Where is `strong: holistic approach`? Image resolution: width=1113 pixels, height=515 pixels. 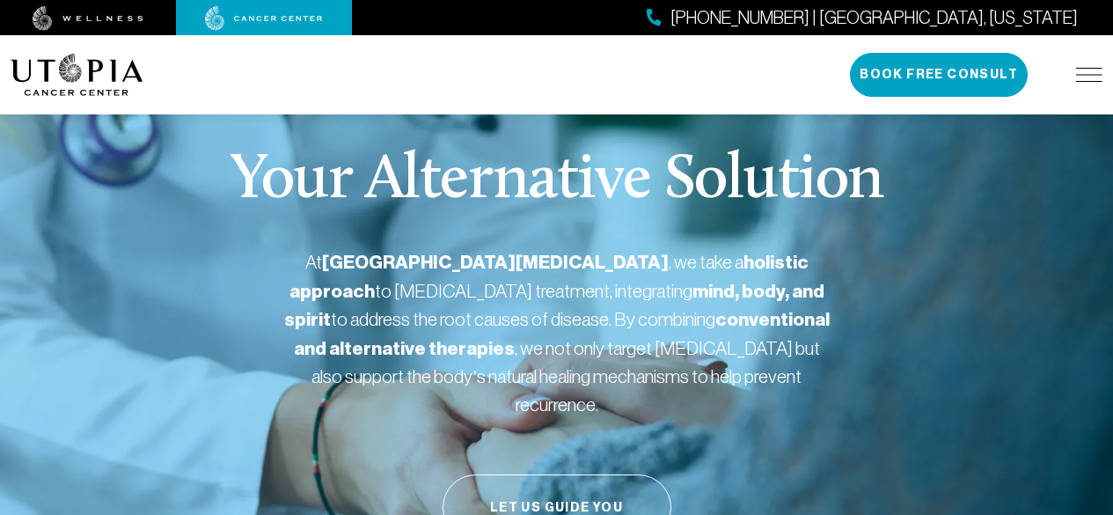
strong: holistic approach is located at coordinates (549, 276).